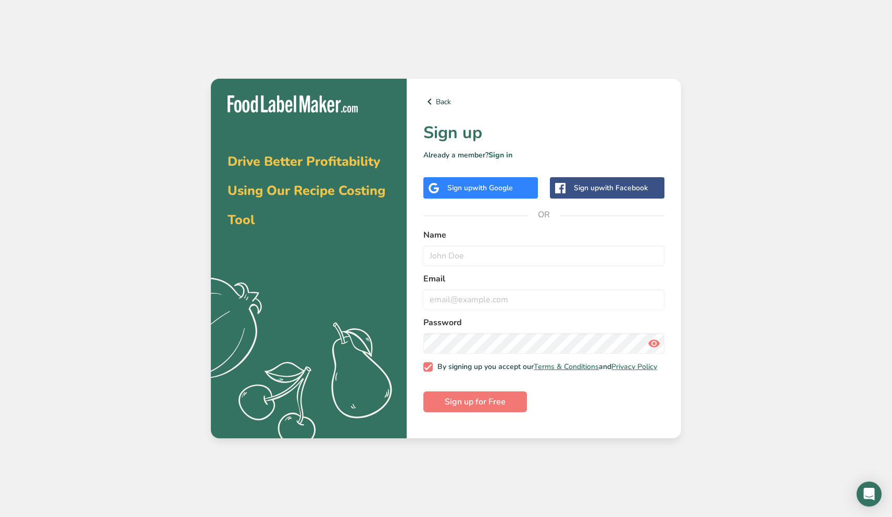 The width and height of the screenshot is (892, 517). I want to click on span: By signing up you accept our and, so click(545, 367).